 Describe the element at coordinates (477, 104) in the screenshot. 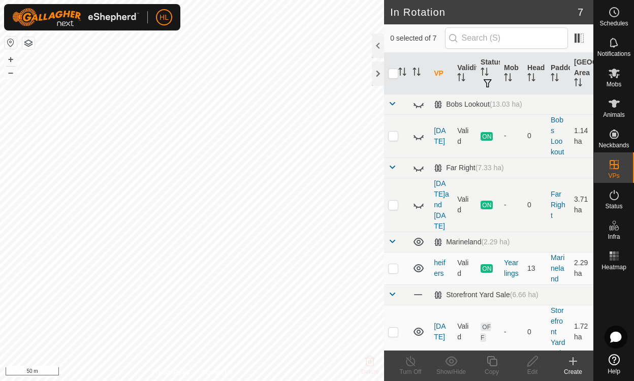

I see `div: Bobs Lookout` at that location.